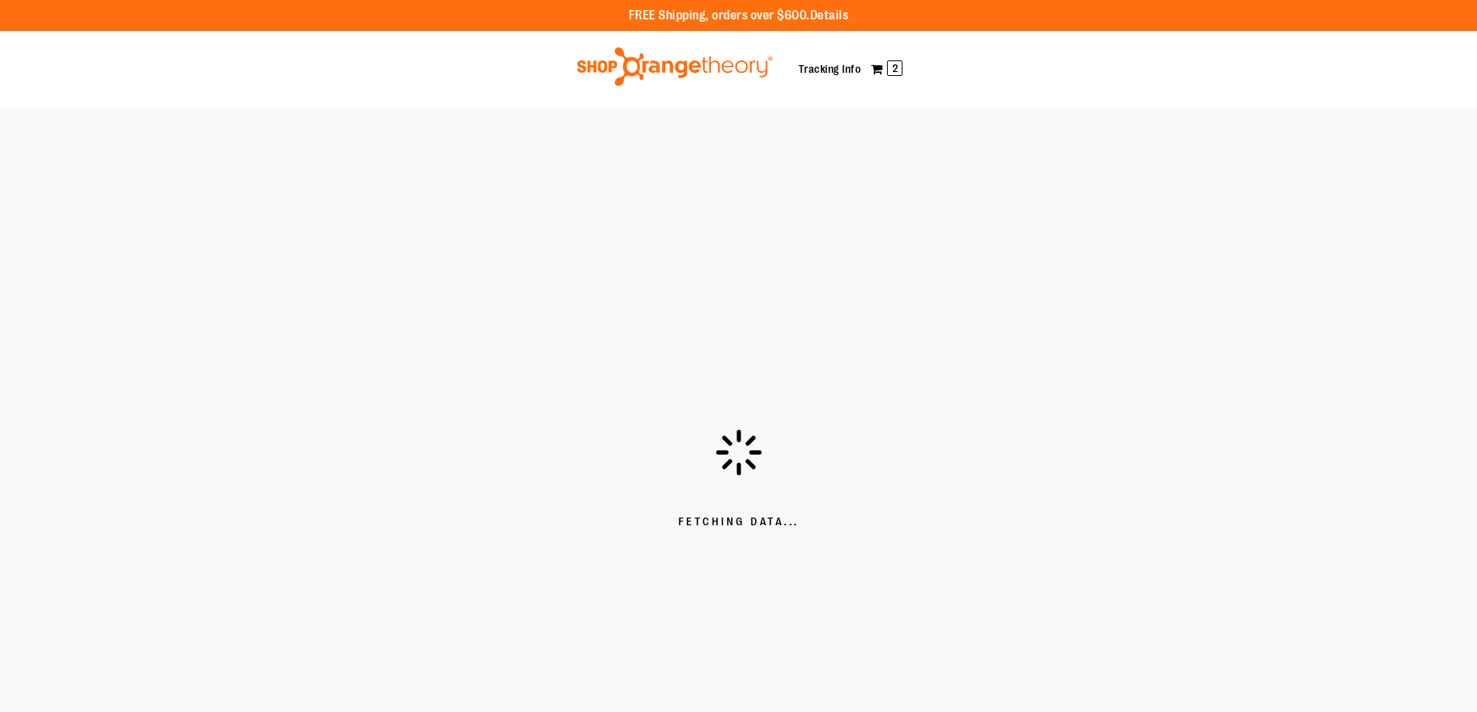 This screenshot has height=712, width=1477. I want to click on a: Tracking Info, so click(829, 69).